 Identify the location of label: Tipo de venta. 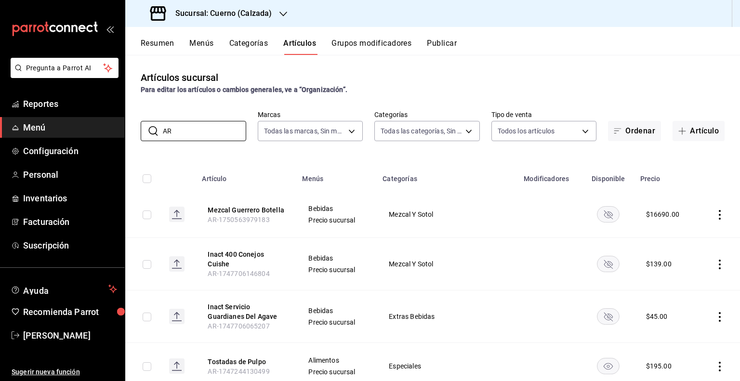
(544, 115).